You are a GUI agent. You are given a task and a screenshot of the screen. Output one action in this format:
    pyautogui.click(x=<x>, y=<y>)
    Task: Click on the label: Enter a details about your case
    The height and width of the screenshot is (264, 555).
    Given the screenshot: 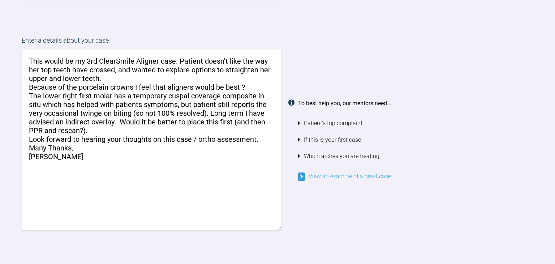 What is the action you would take?
    pyautogui.click(x=278, y=42)
    